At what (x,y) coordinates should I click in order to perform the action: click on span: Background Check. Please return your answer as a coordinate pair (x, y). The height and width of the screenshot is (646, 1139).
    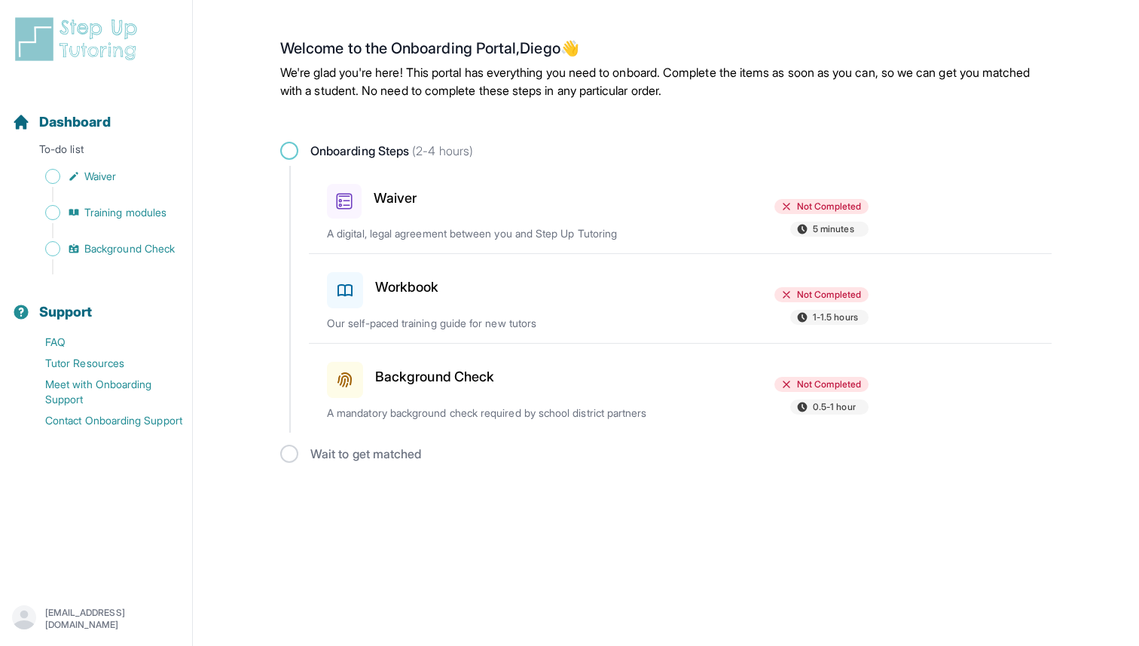
    Looking at the image, I should click on (130, 249).